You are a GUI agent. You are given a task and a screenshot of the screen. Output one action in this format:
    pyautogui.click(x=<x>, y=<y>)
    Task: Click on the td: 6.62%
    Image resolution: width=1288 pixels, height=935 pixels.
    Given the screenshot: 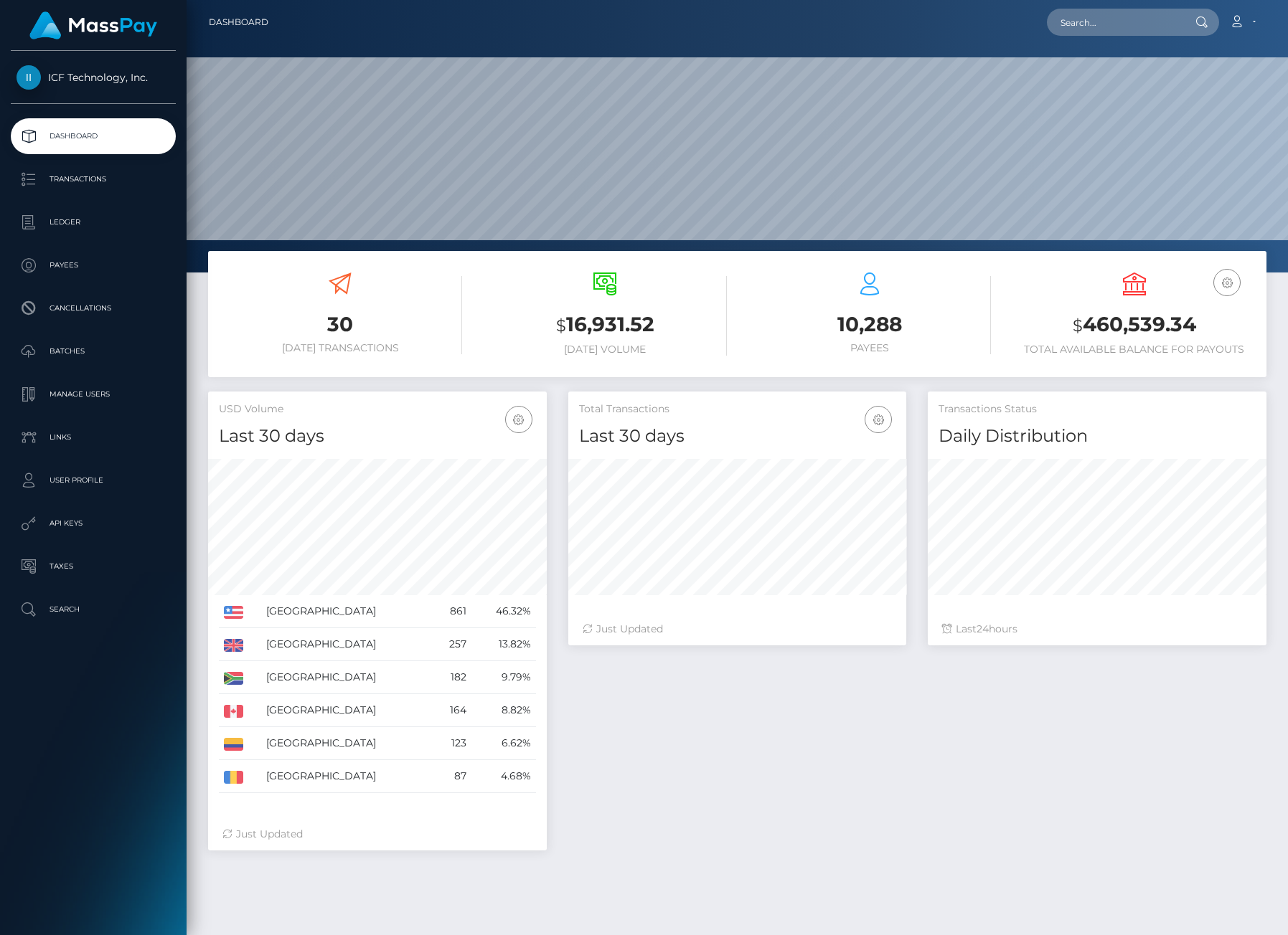 What is the action you would take?
    pyautogui.click(x=503, y=744)
    